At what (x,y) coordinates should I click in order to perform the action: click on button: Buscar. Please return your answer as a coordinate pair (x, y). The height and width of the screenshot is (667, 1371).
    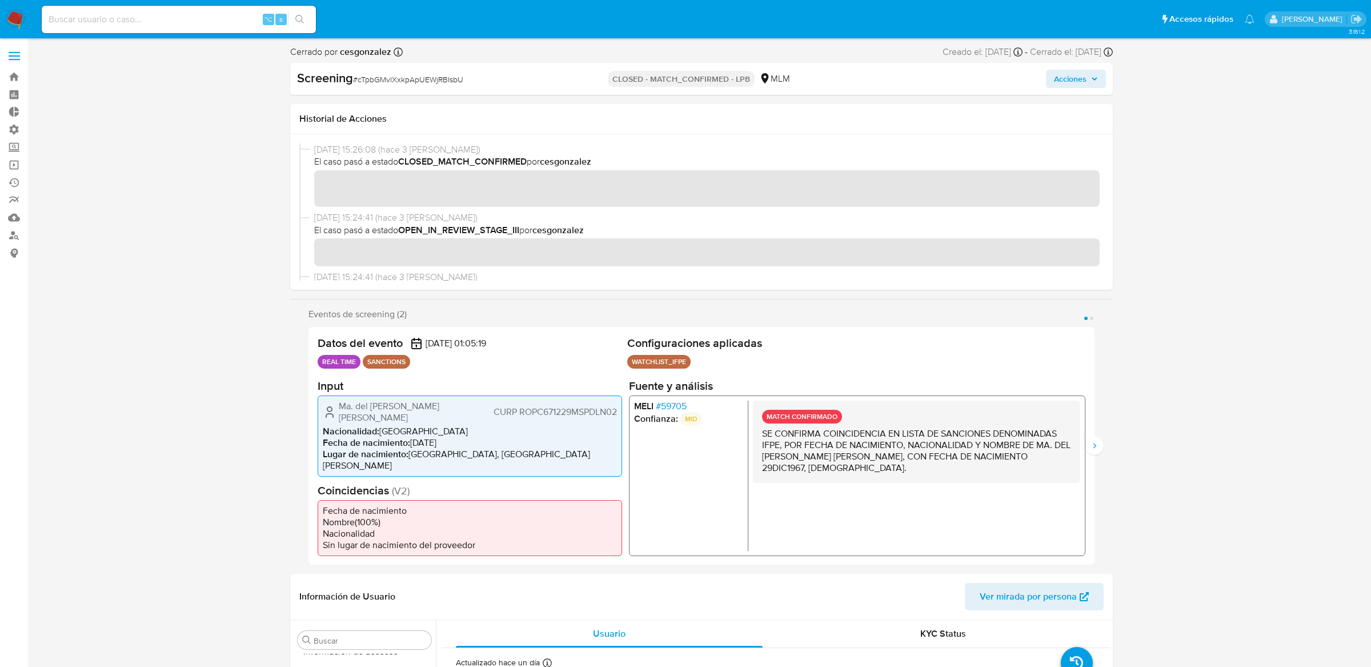
    Looking at the image, I should click on (307, 640).